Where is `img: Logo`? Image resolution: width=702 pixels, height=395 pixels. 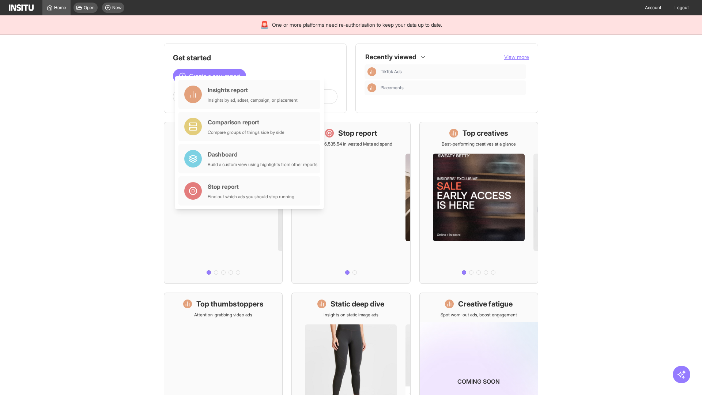 img: Logo is located at coordinates (21, 8).